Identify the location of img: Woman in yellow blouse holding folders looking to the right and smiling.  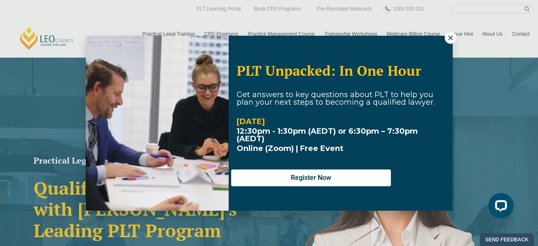
(157, 123).